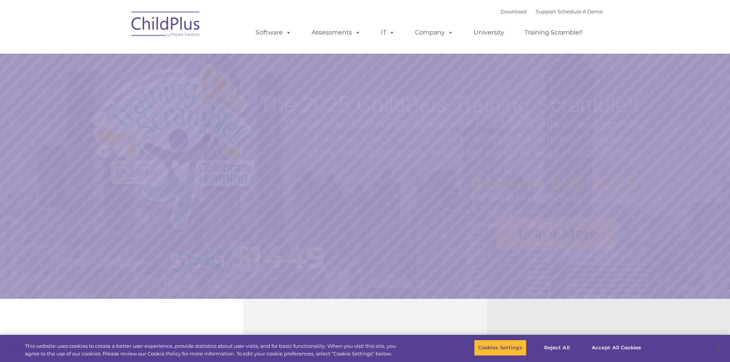 The image size is (730, 362). What do you see at coordinates (489, 33) in the screenshot?
I see `a: University` at bounding box center [489, 33].